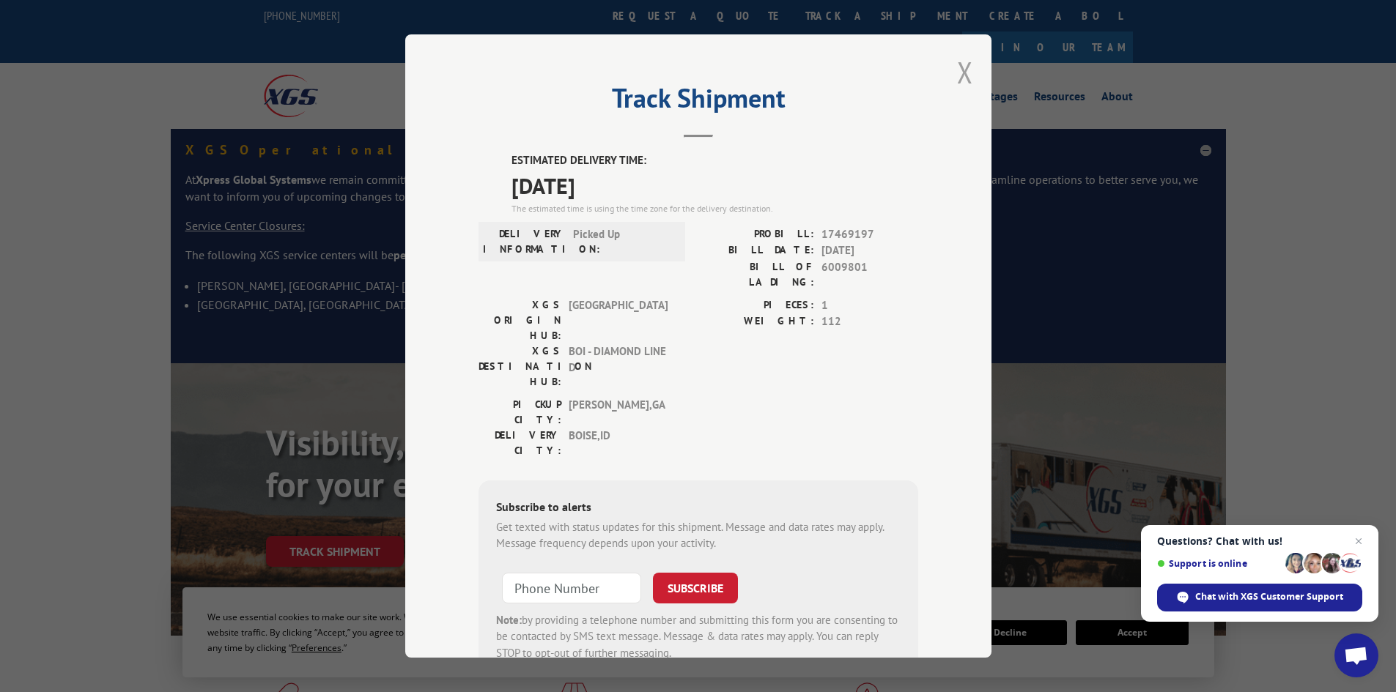 The image size is (1396, 692). I want to click on span: Picked Up, so click(622, 242).